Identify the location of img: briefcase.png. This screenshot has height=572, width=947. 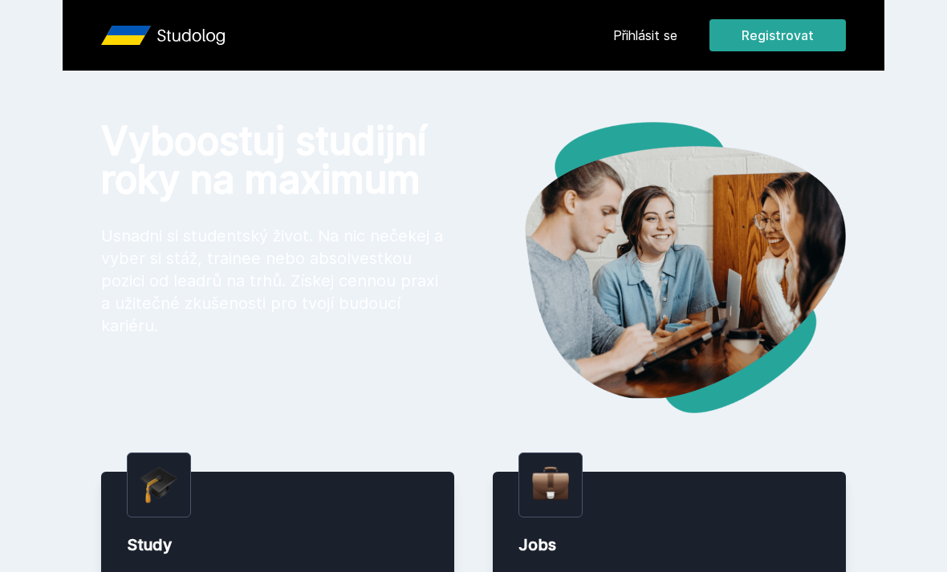
(550, 483).